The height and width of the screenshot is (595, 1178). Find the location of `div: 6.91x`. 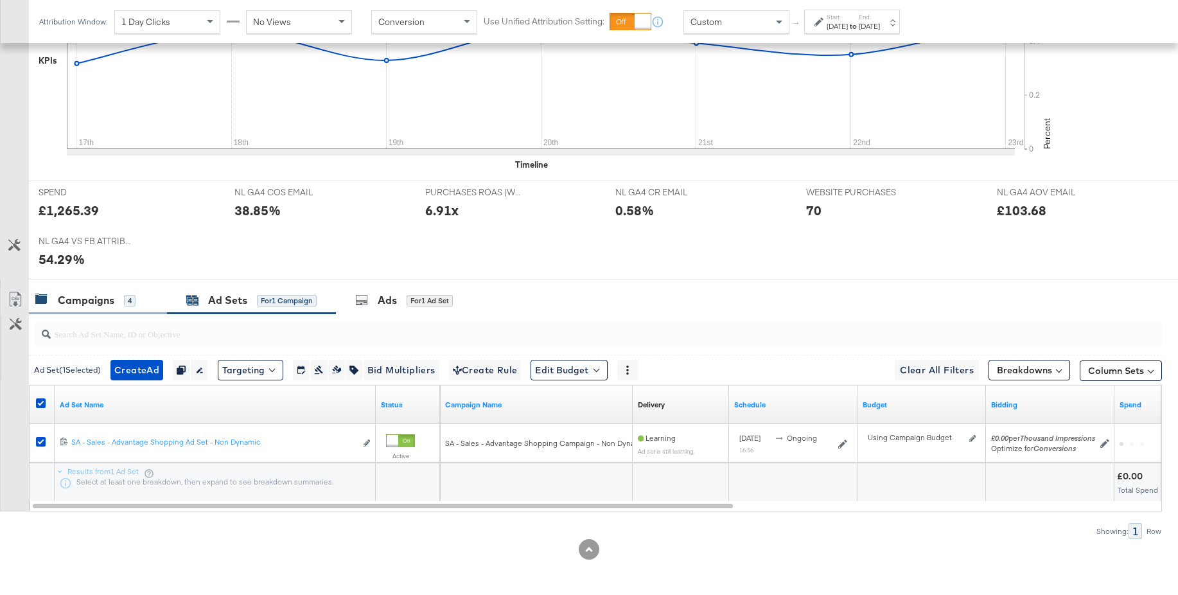

div: 6.91x is located at coordinates (442, 210).